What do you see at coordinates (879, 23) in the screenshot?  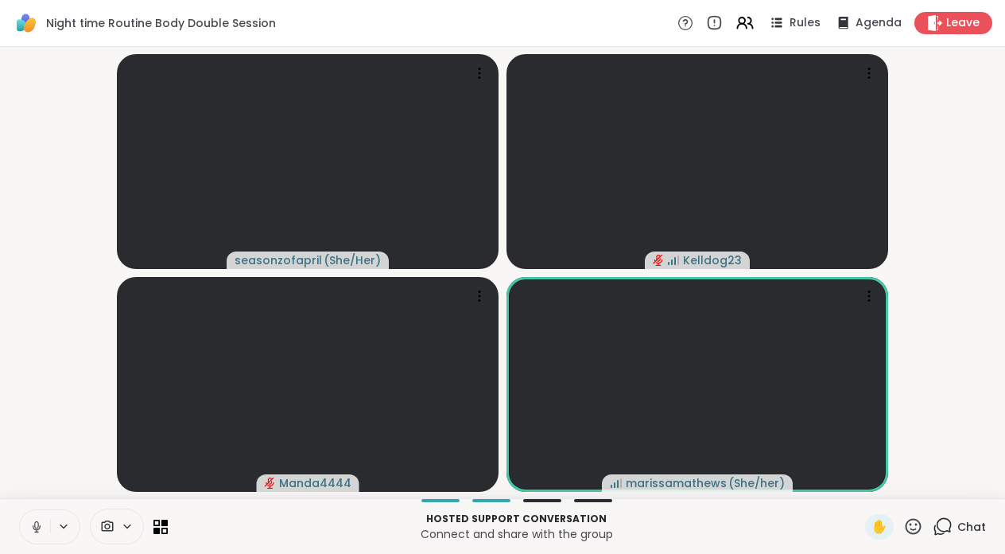 I see `span: Agenda` at bounding box center [879, 23].